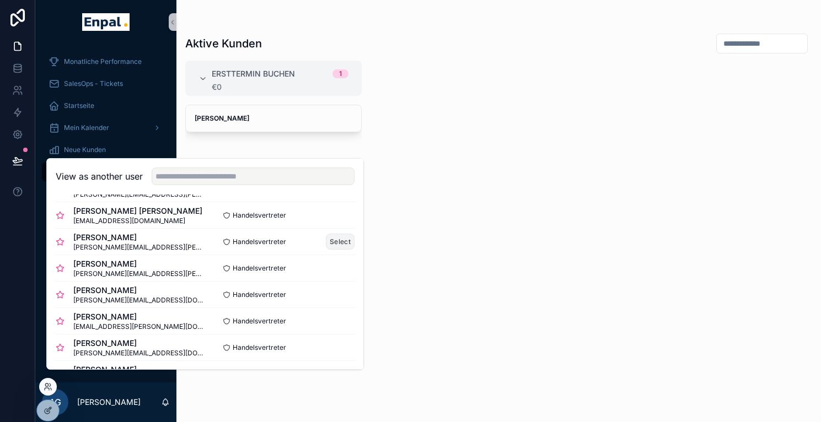 This screenshot has height=422, width=821. I want to click on div: scrollable content, so click(106, 197).